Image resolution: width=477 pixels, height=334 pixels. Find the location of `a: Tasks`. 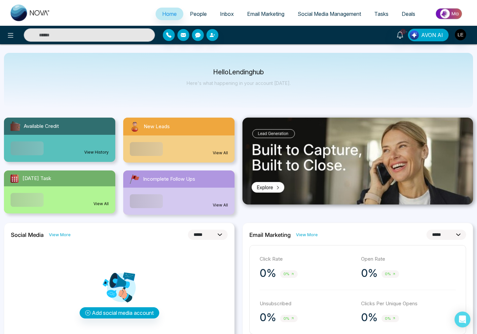

a: Tasks is located at coordinates (381, 14).